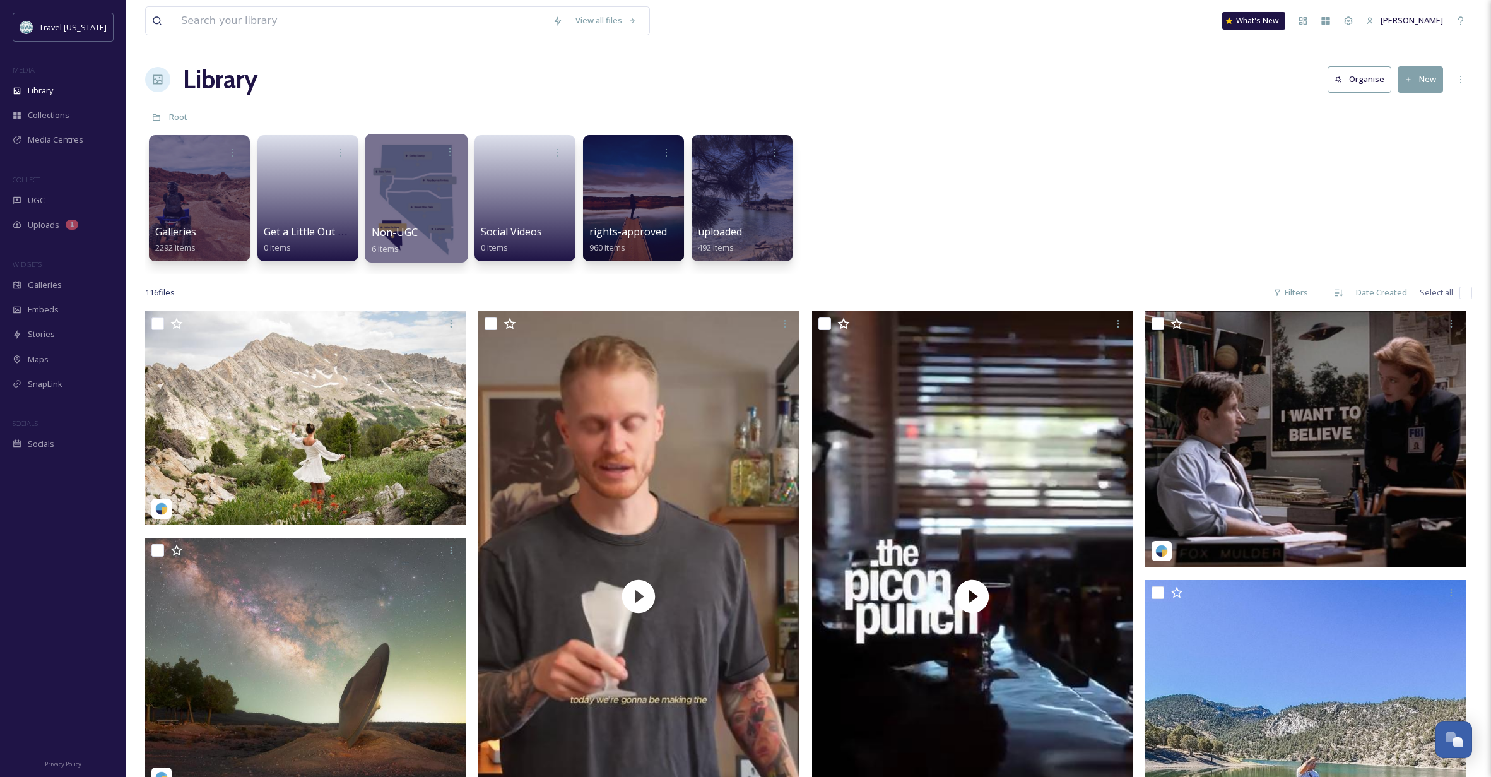 Image resolution: width=1491 pixels, height=777 pixels. Describe the element at coordinates (49, 115) in the screenshot. I see `span: Collections` at that location.